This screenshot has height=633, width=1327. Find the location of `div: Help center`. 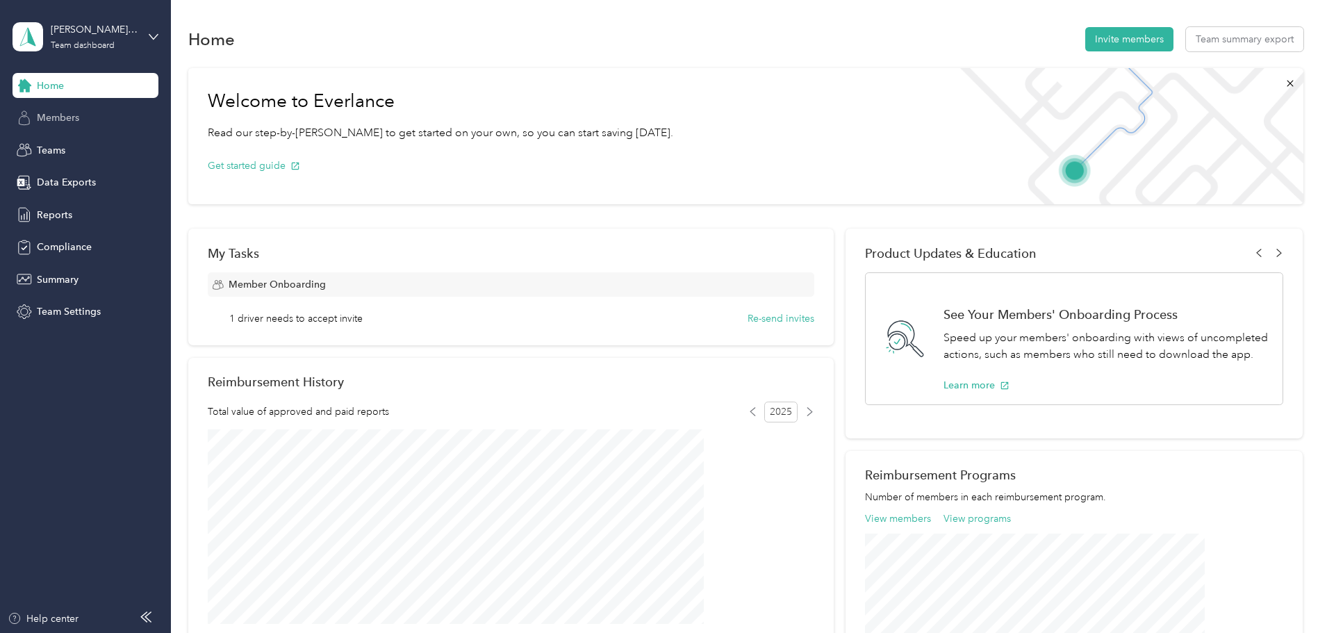

div: Help center is located at coordinates (43, 618).